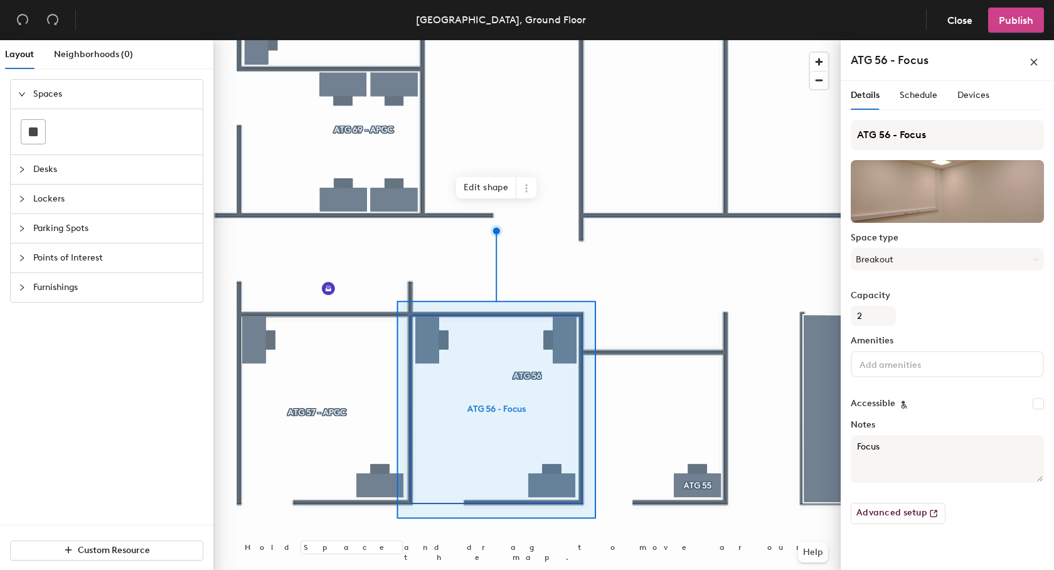  Describe the element at coordinates (947, 425) in the screenshot. I see `label: Notes` at that location.